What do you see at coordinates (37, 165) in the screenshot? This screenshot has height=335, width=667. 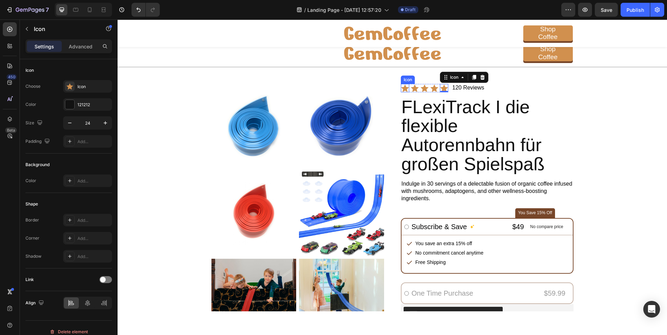 I see `div: Background` at bounding box center [37, 165].